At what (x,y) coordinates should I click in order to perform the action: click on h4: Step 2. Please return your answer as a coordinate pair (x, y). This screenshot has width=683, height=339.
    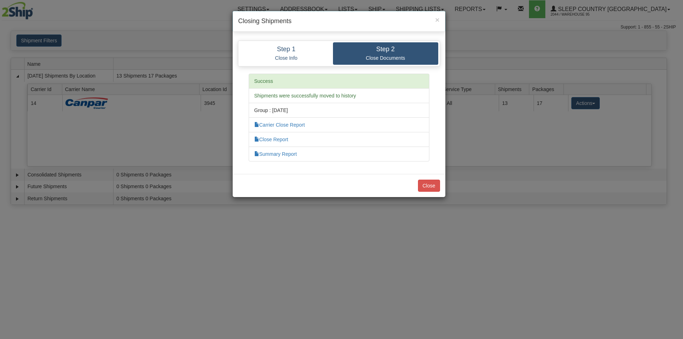
    Looking at the image, I should click on (386, 49).